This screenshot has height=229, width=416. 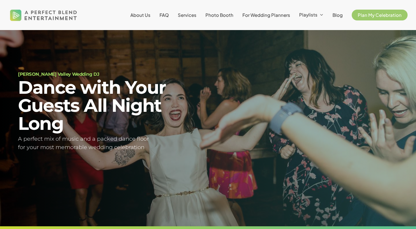 What do you see at coordinates (311, 15) in the screenshot?
I see `a: Playlists` at bounding box center [311, 15].